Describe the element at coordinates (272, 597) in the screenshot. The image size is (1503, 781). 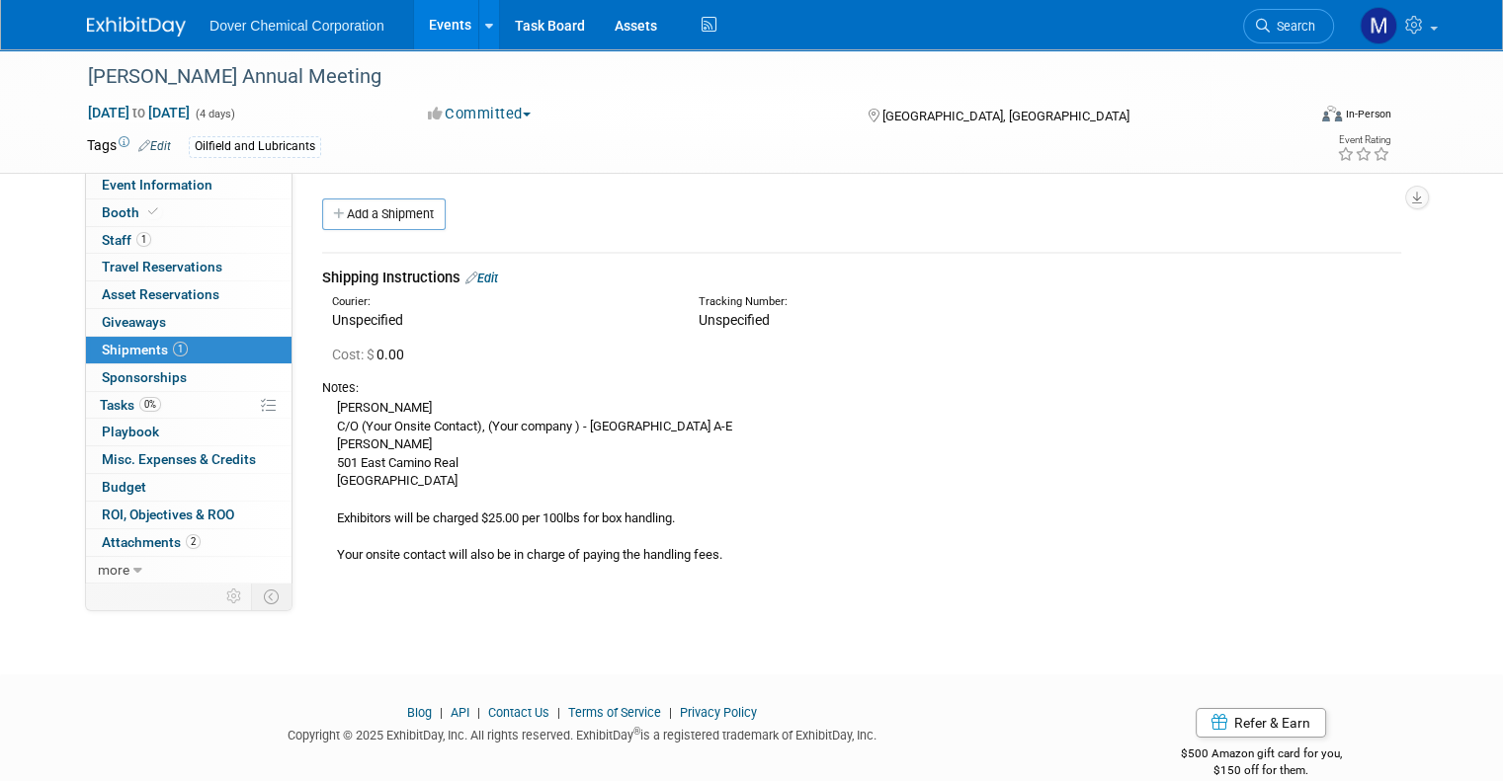
I see `td: Toggle Event Tabs` at that location.